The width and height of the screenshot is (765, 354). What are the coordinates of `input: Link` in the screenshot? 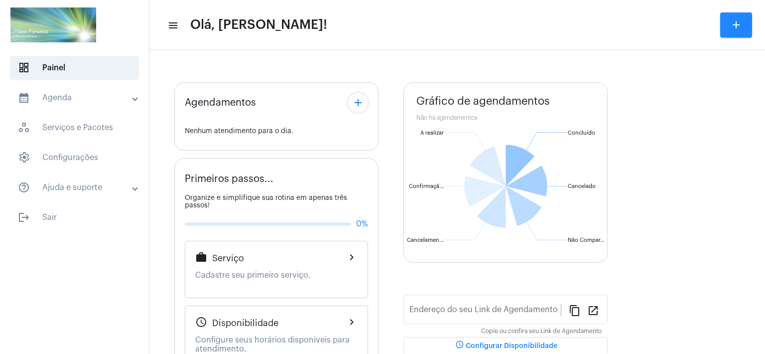 It's located at (485, 311).